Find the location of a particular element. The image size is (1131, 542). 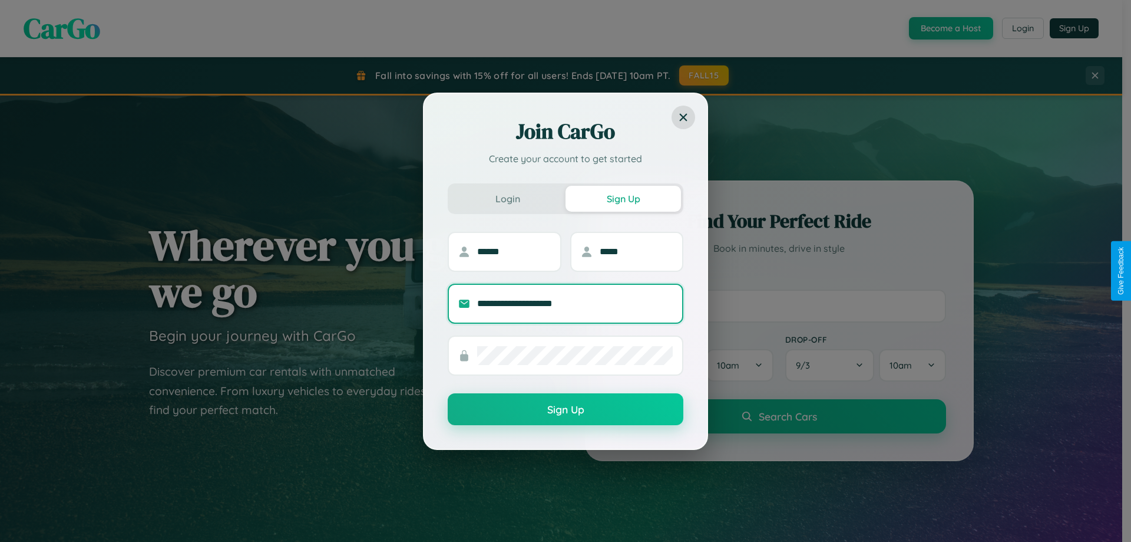

p: Create your account to get started is located at coordinates (566, 159).